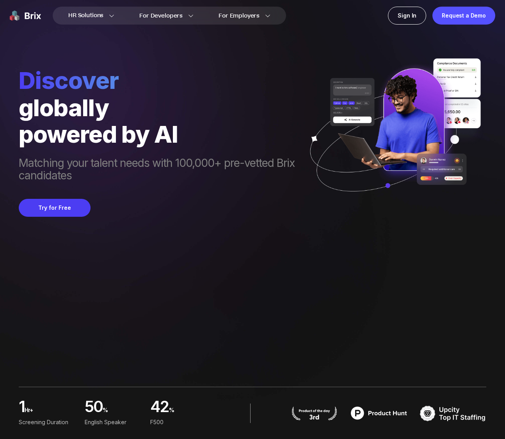 This screenshot has height=439, width=505. Describe the element at coordinates (453, 413) in the screenshot. I see `img: TOP IT STAFFING` at that location.